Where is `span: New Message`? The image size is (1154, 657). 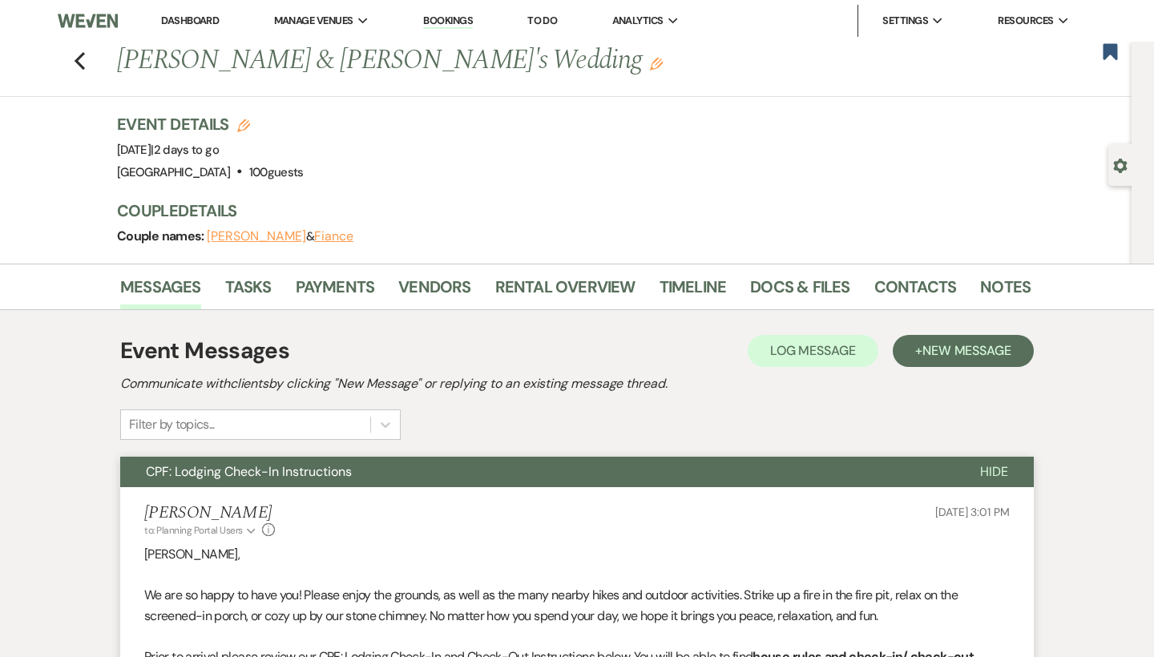 span: New Message is located at coordinates (967, 350).